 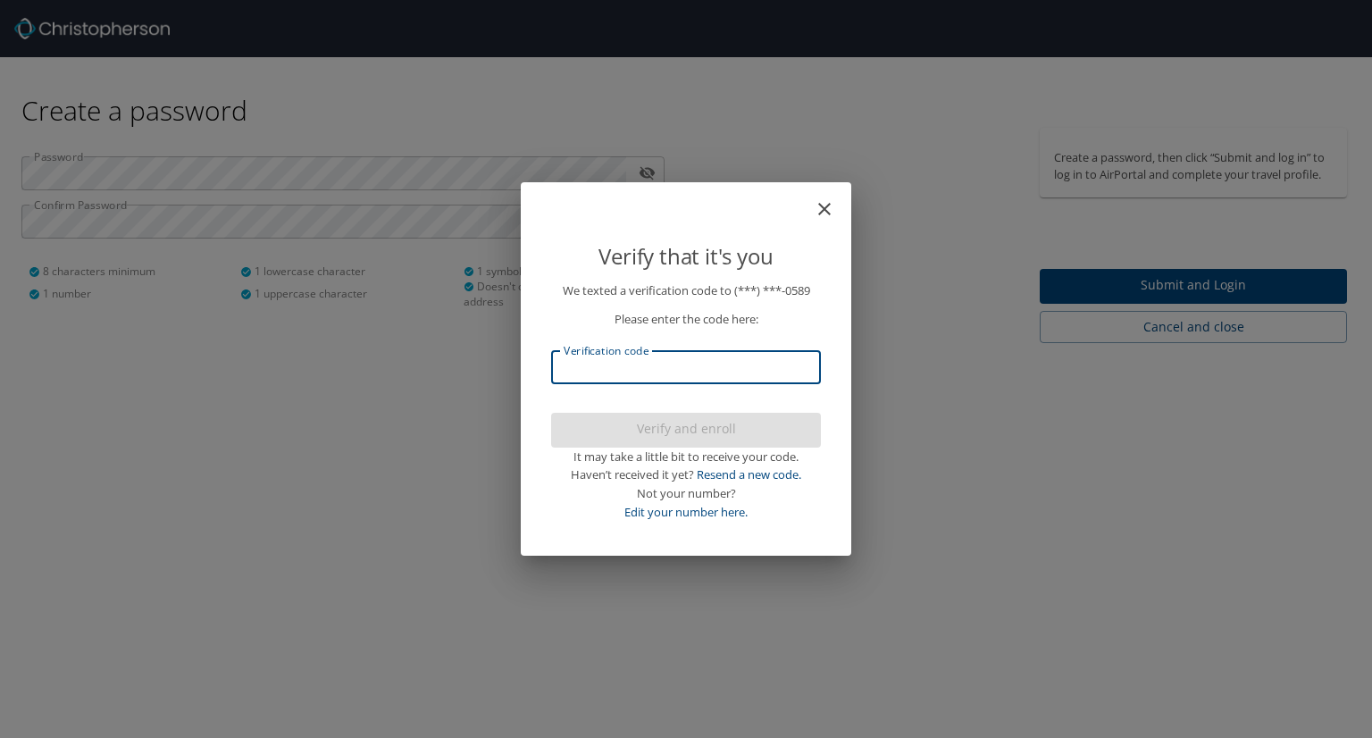 What do you see at coordinates (686, 256) in the screenshot?
I see `p: Verify that it's you` at bounding box center [686, 256].